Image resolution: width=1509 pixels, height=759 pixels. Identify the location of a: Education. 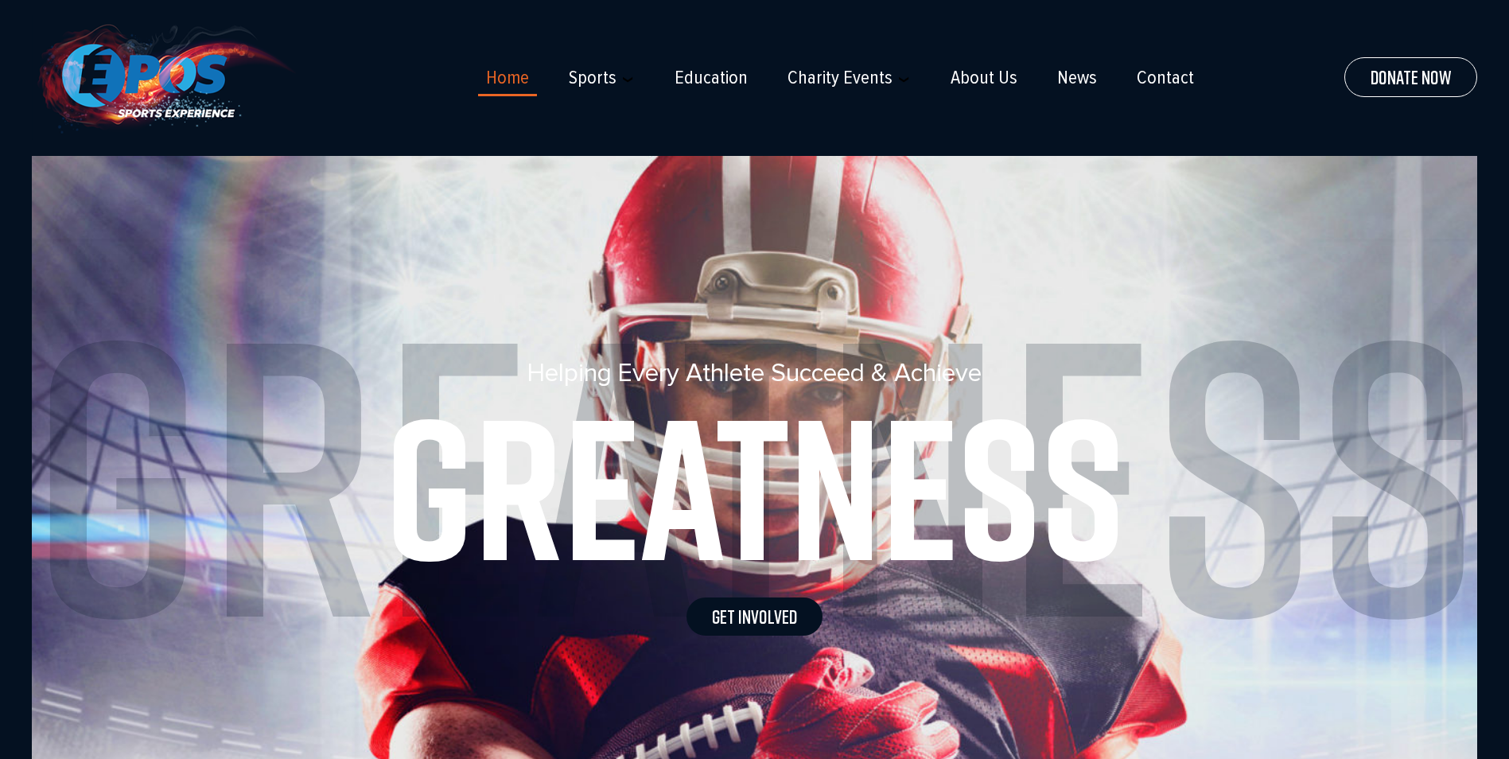
(711, 78).